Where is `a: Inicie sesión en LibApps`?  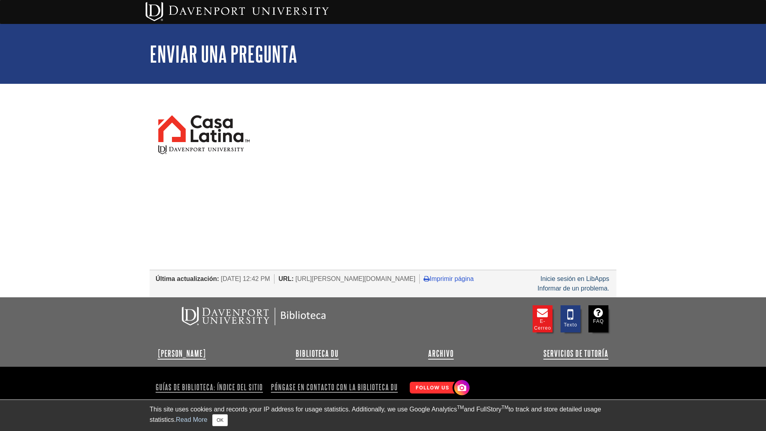
a: Inicie sesión en LibApps is located at coordinates (575, 279).